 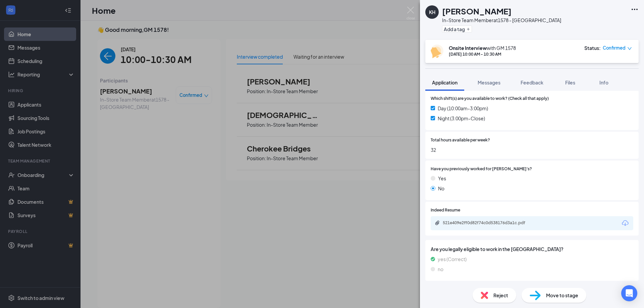 I want to click on span: 32, so click(x=532, y=150).